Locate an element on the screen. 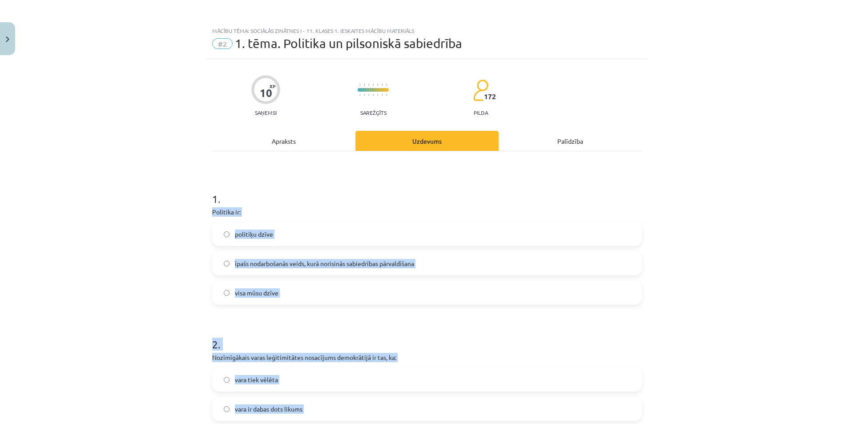 The width and height of the screenshot is (854, 424). p: Politika ir: is located at coordinates (427, 212).